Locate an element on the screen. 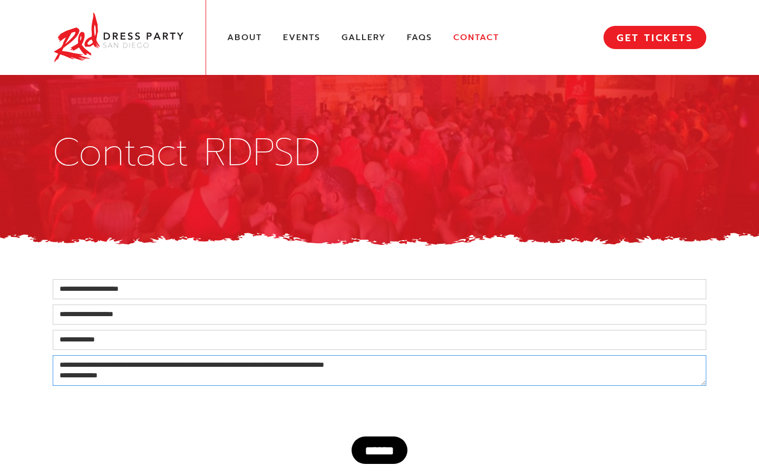  a: About is located at coordinates (245, 37).